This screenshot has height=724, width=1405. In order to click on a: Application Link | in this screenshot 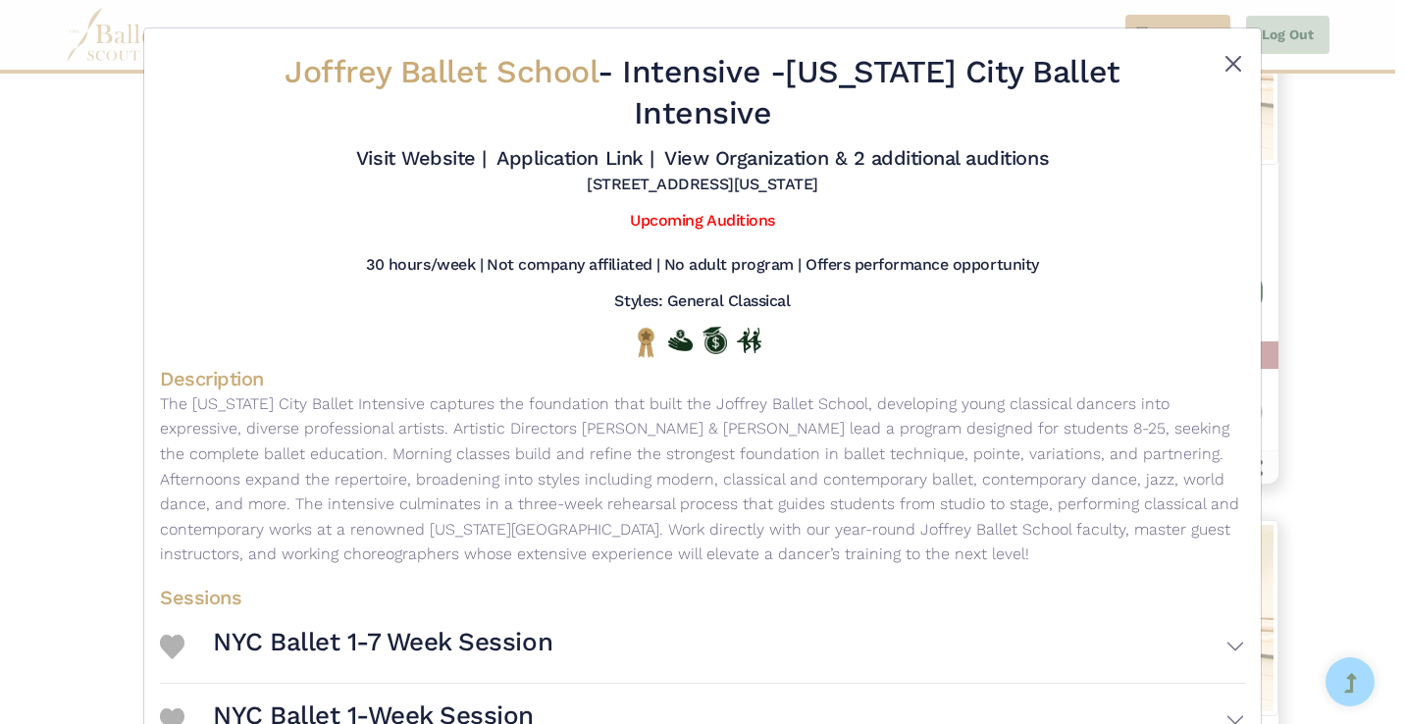, I will do `click(575, 158)`.